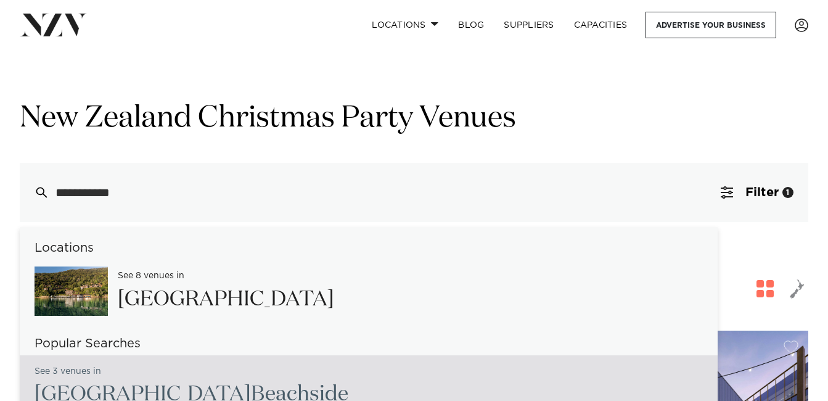 The image size is (828, 401). I want to click on a: Capacities, so click(600, 25).